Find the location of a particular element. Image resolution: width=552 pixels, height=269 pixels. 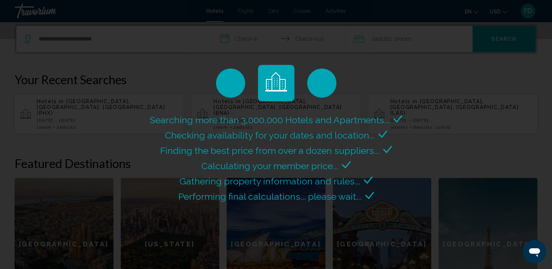

span: Calculating your member price... is located at coordinates (269, 166).